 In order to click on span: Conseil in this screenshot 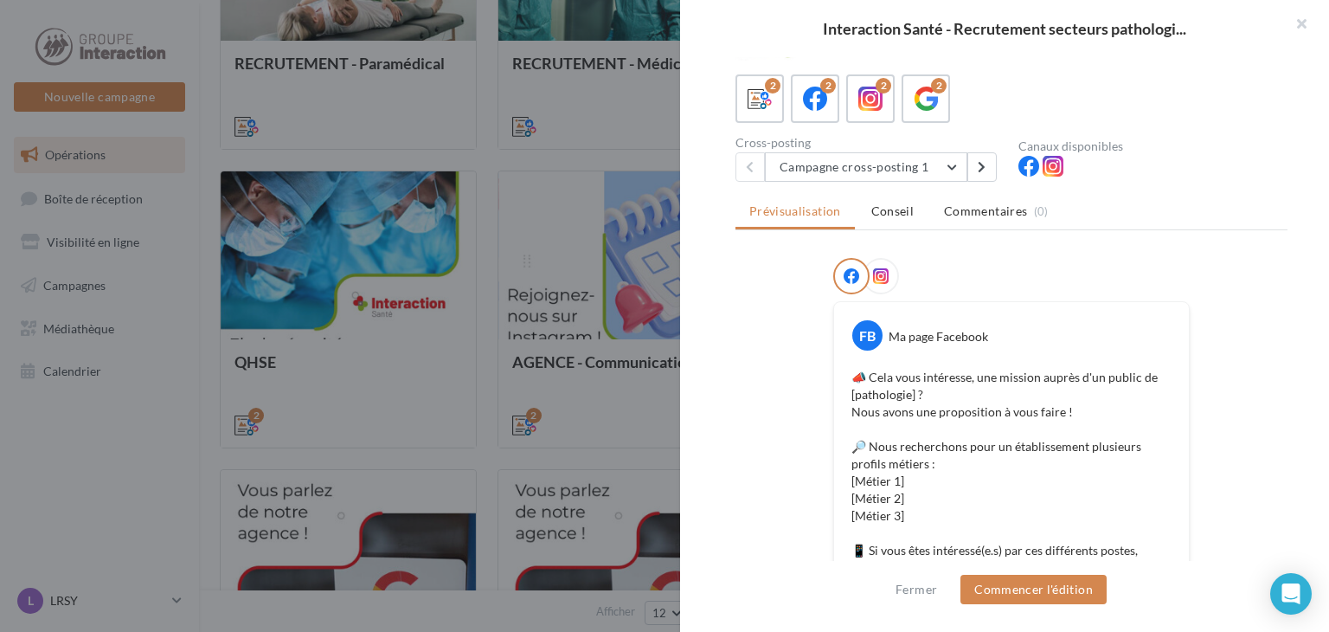, I will do `click(892, 210)`.